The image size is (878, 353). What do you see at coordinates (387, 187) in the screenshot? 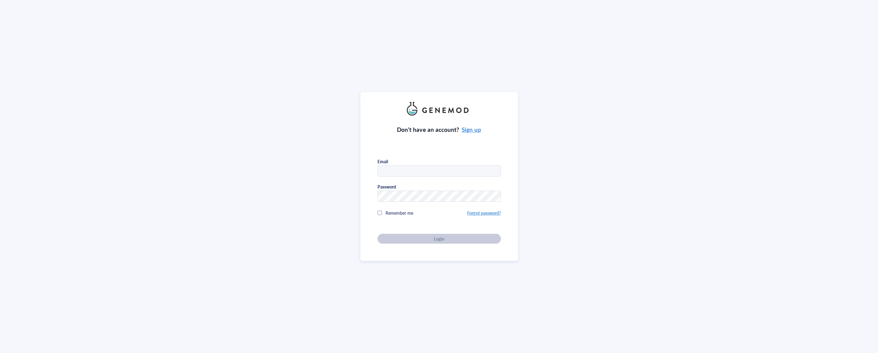
I see `div: Password` at bounding box center [387, 187].